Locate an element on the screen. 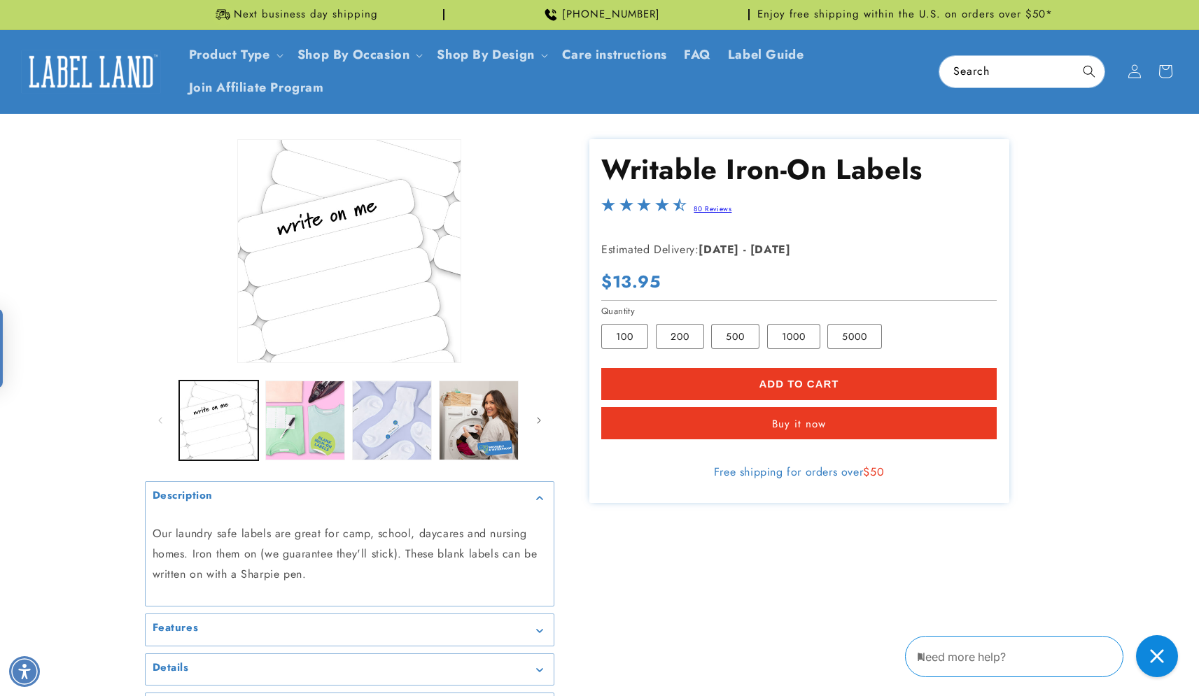  button: Close gorgias live chat is located at coordinates (252, 26).